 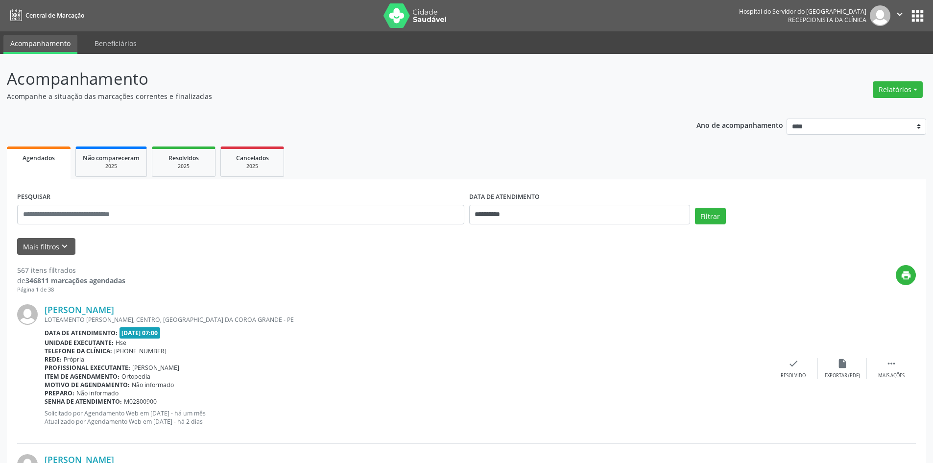 What do you see at coordinates (918, 16) in the screenshot?
I see `button: apps` at bounding box center [918, 16].